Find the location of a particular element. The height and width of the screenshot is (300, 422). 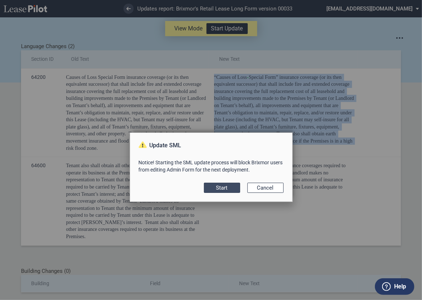

button: Cancel is located at coordinates (265, 188).